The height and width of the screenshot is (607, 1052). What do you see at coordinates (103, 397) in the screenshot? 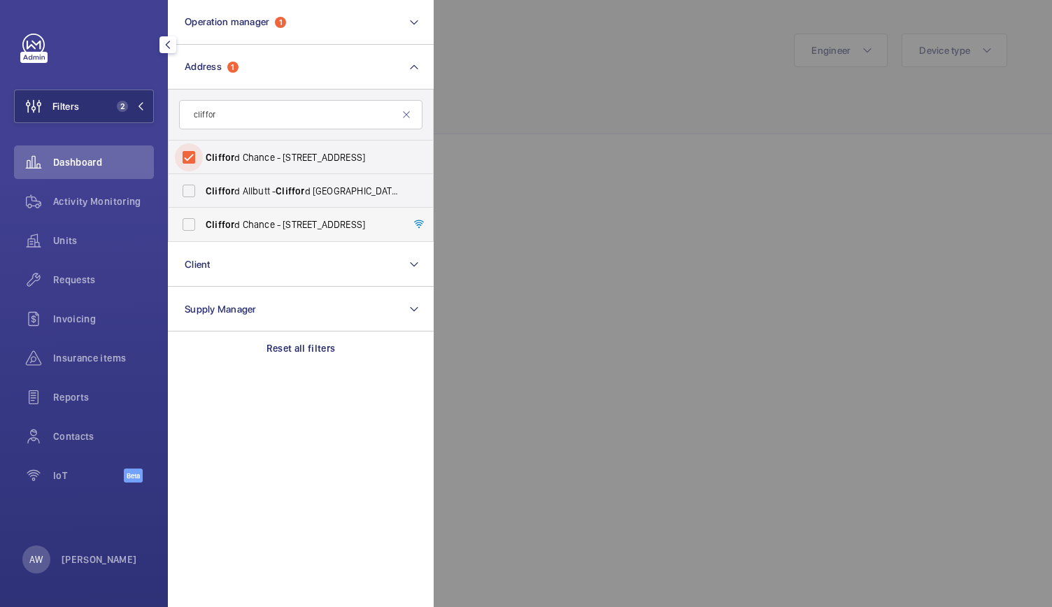
I see `span: Reports` at bounding box center [103, 397].